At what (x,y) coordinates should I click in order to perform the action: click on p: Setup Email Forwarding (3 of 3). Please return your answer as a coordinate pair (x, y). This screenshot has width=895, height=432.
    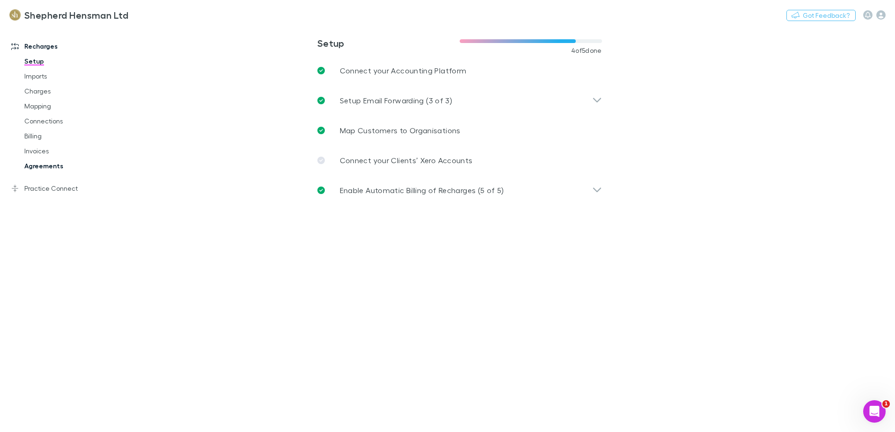
    Looking at the image, I should click on (396, 101).